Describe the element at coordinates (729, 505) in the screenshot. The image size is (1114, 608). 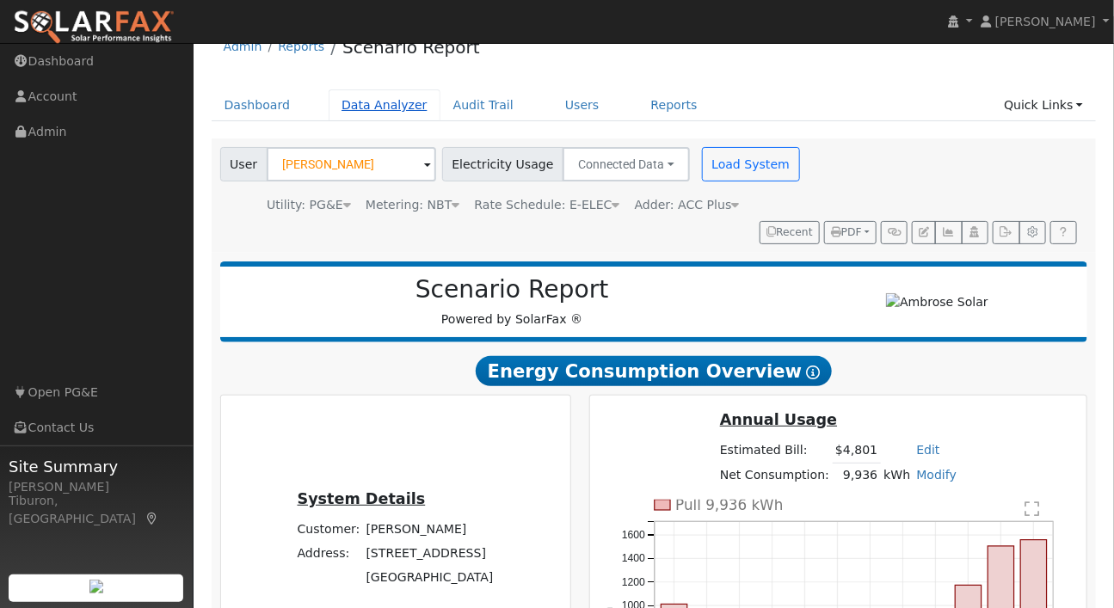
I see `text: Pull 9,936 kWh` at that location.